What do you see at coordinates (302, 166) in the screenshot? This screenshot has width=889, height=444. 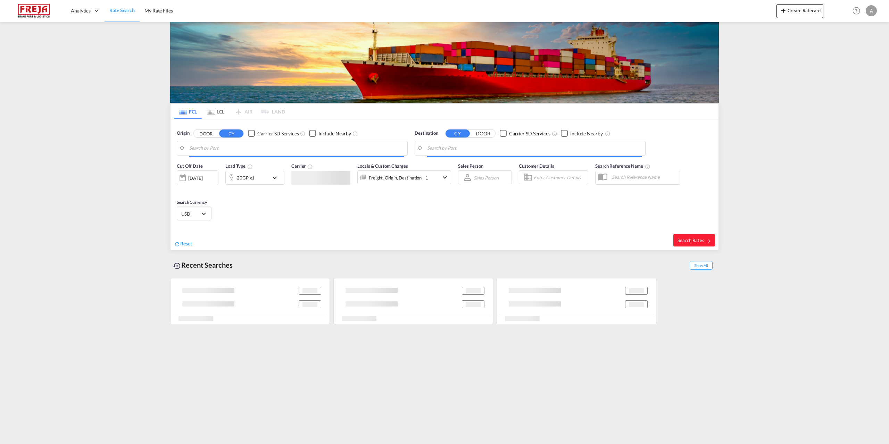 I see `span: Carrier` at bounding box center [302, 166].